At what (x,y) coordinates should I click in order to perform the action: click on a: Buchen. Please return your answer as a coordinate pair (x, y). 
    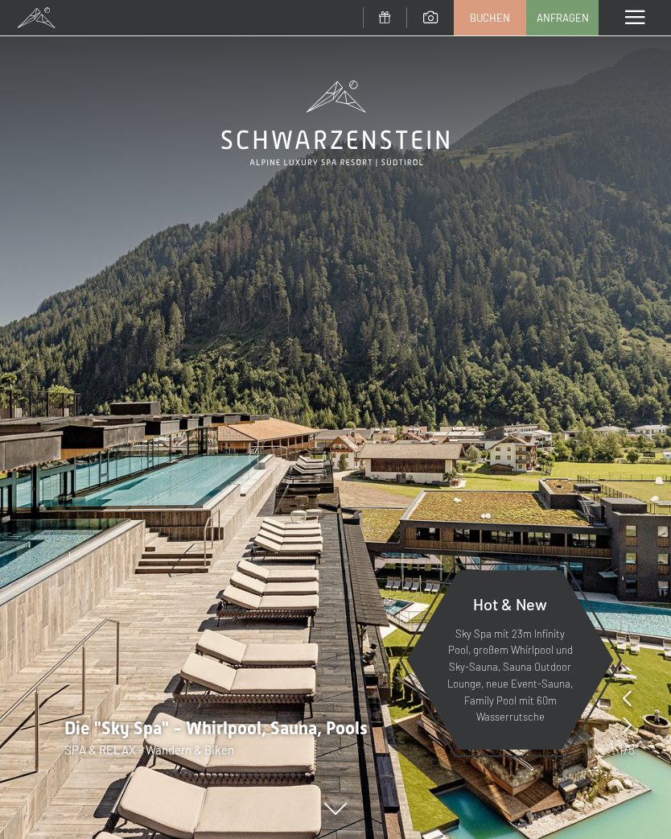
    Looking at the image, I should click on (490, 18).